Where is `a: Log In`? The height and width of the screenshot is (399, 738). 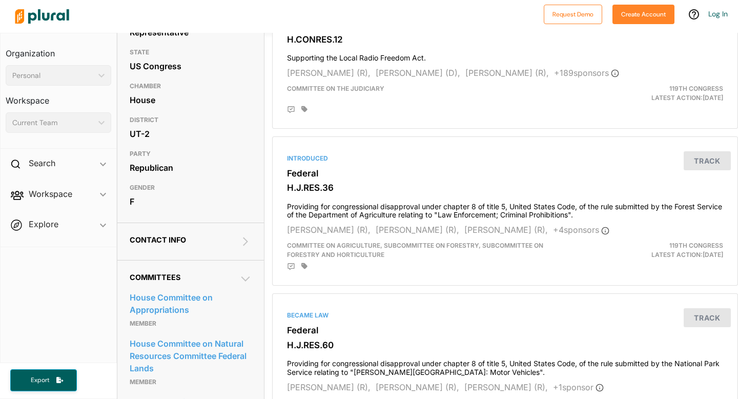
a: Log In is located at coordinates (718, 14).